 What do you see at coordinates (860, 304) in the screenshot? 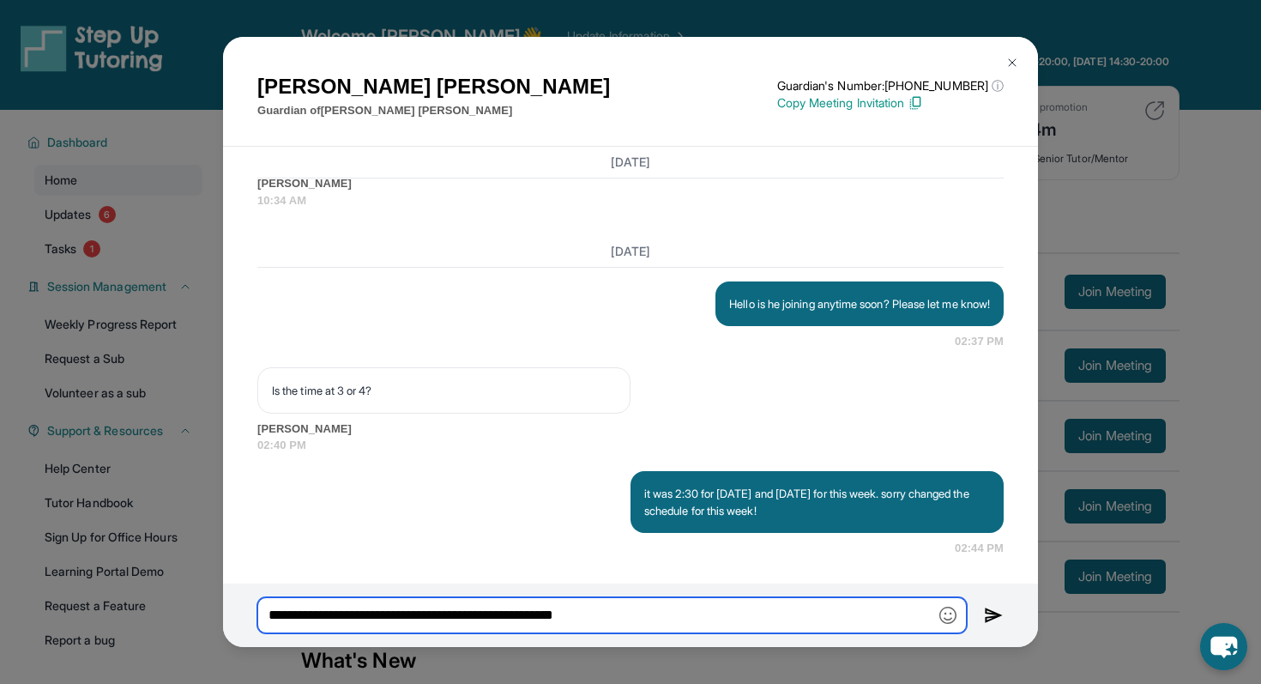
I see `p: Hello is he joining anytime soon? Please let me know!` at bounding box center [860, 304].